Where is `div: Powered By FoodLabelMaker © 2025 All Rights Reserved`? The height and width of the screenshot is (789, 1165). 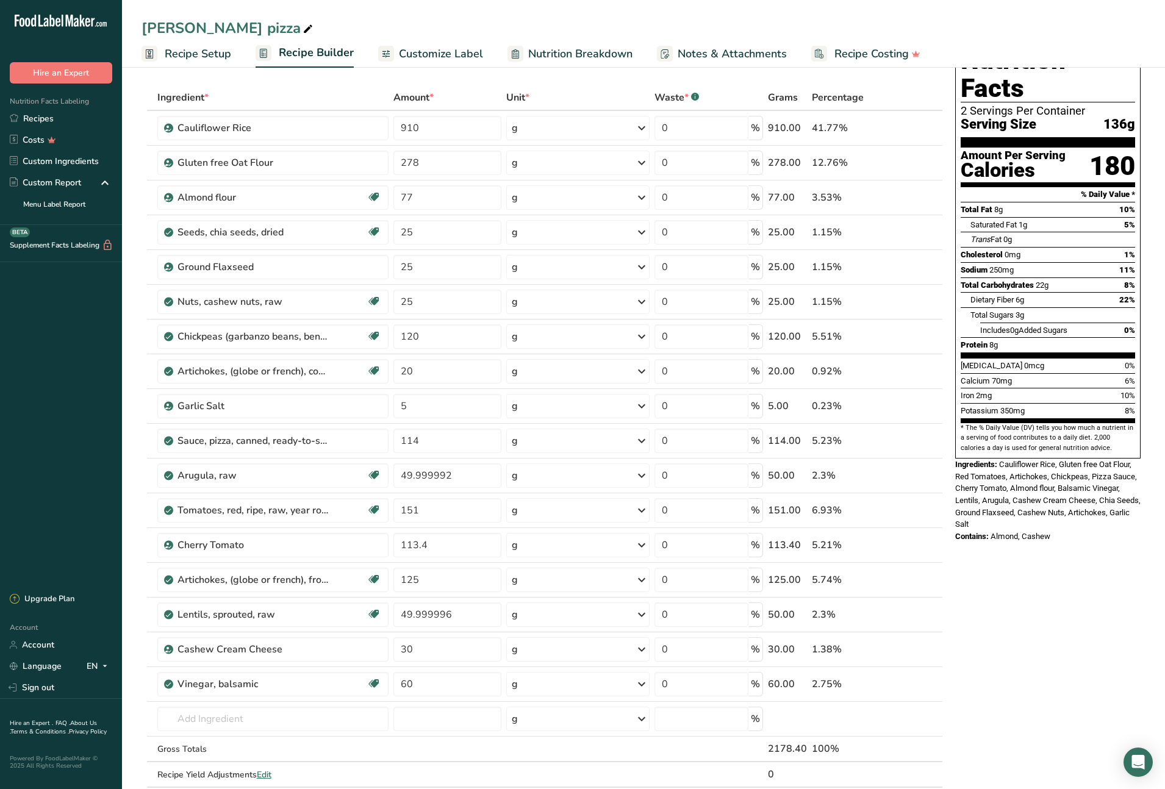
div: Powered By FoodLabelMaker © 2025 All Rights Reserved is located at coordinates (61, 762).